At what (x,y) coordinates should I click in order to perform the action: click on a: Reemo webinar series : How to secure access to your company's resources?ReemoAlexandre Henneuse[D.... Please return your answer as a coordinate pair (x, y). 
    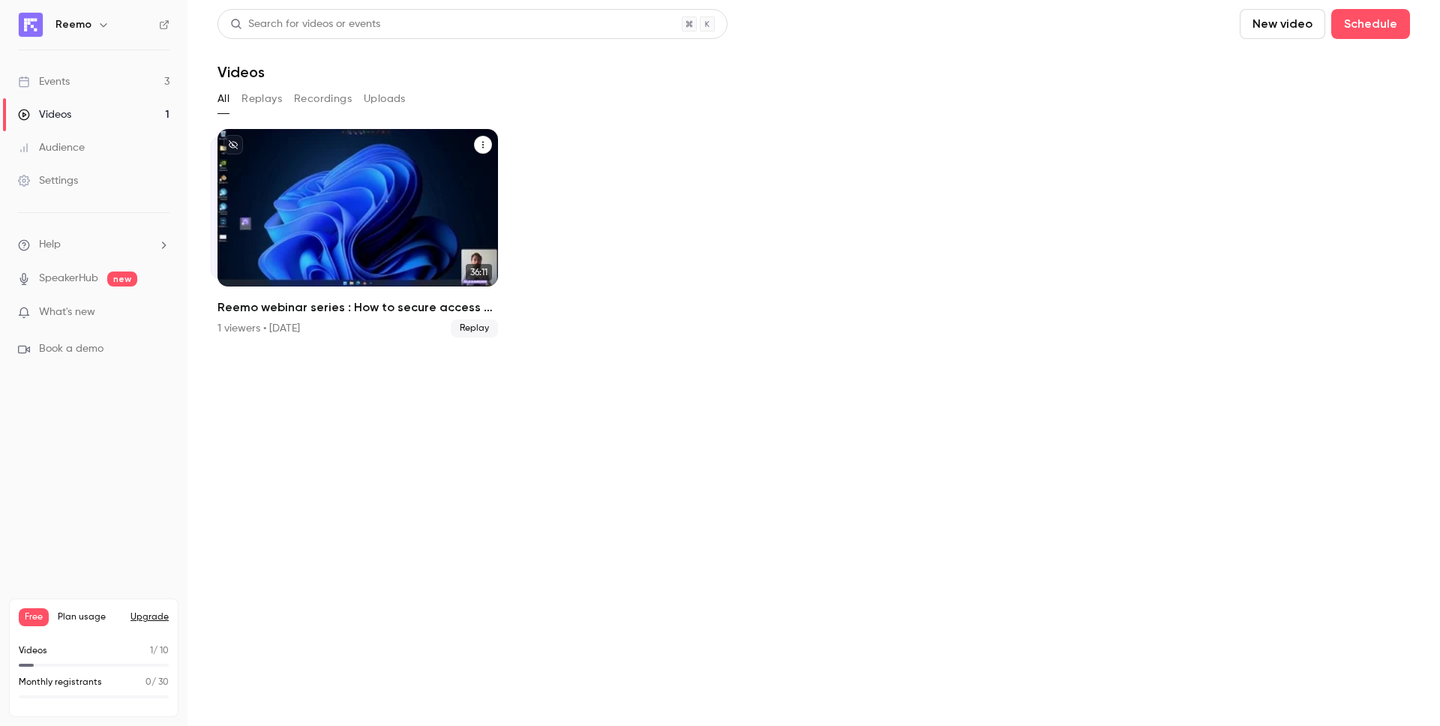
    Looking at the image, I should click on (358, 233).